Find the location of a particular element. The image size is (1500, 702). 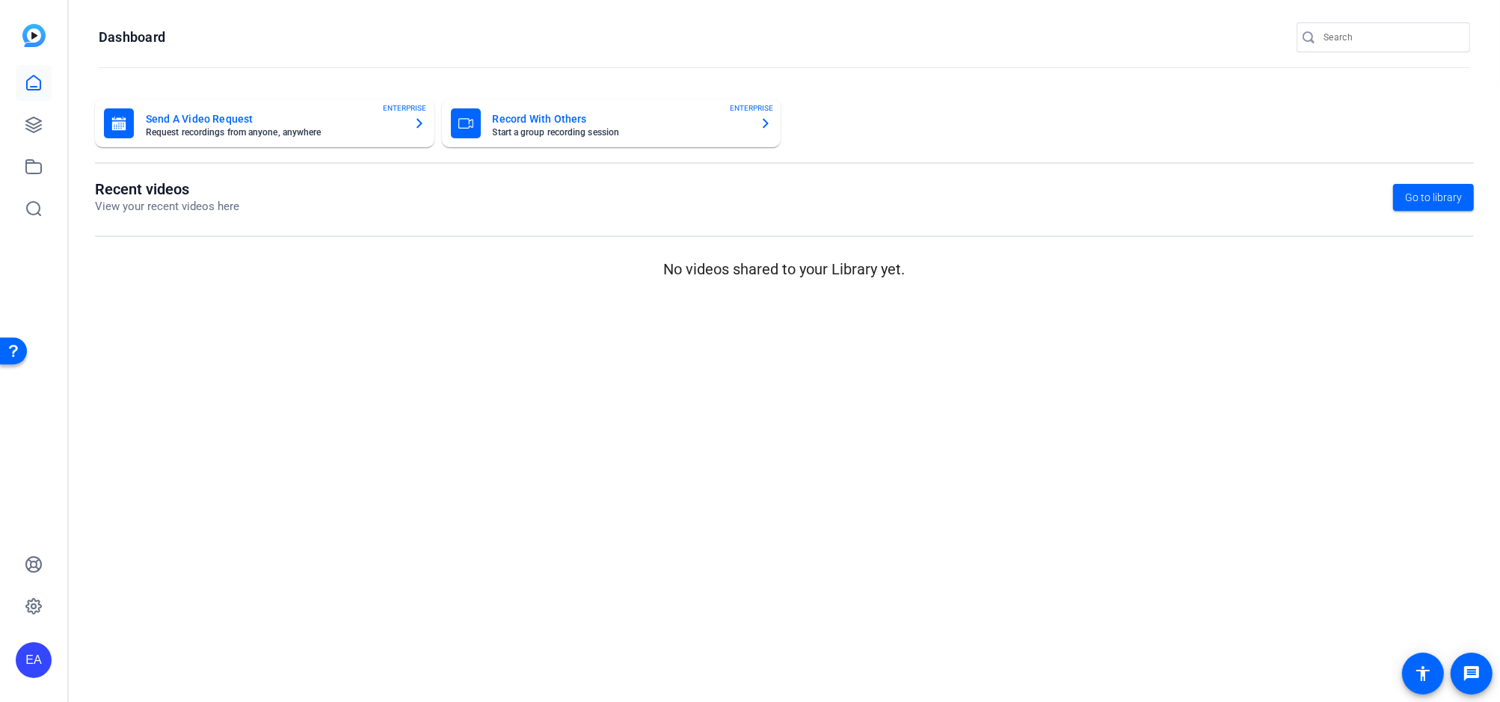

mat-card-title: Send A Video Request is located at coordinates (274, 119).